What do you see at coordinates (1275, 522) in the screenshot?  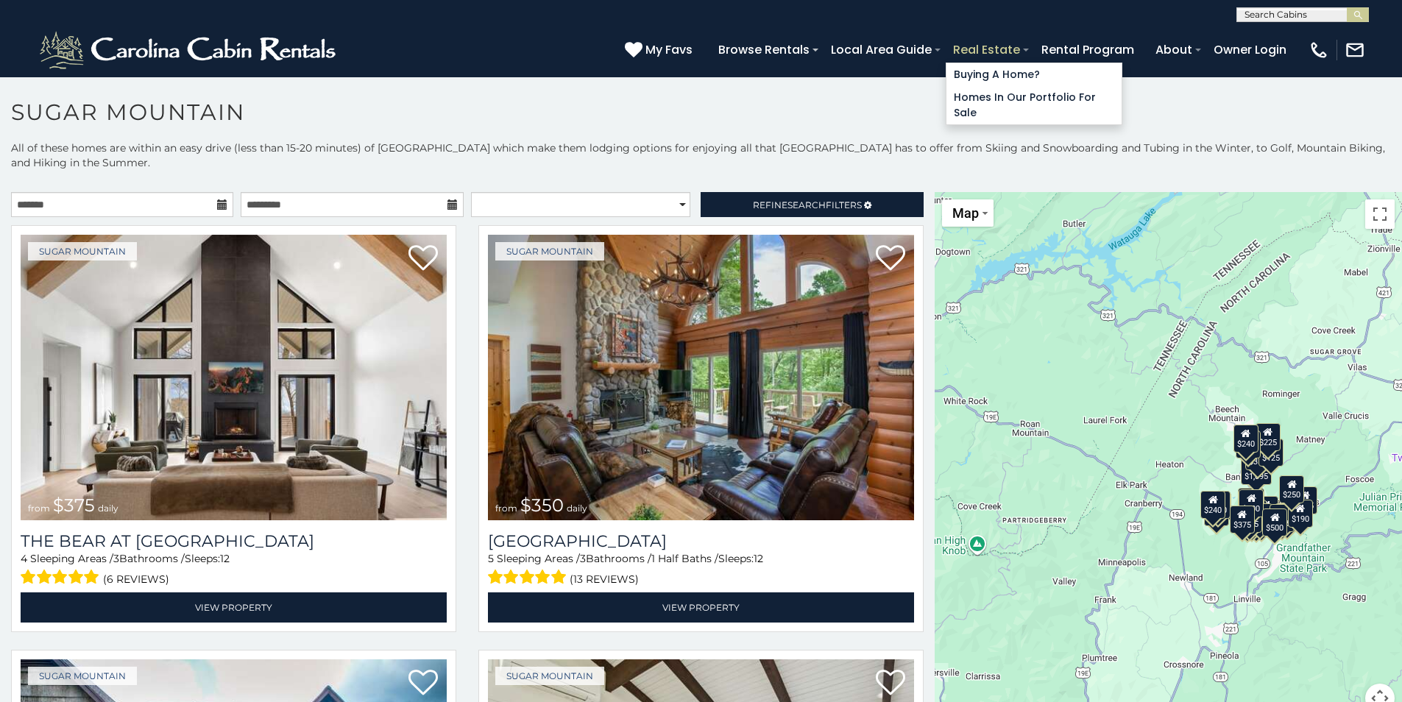 I see `div: $500` at bounding box center [1275, 522].